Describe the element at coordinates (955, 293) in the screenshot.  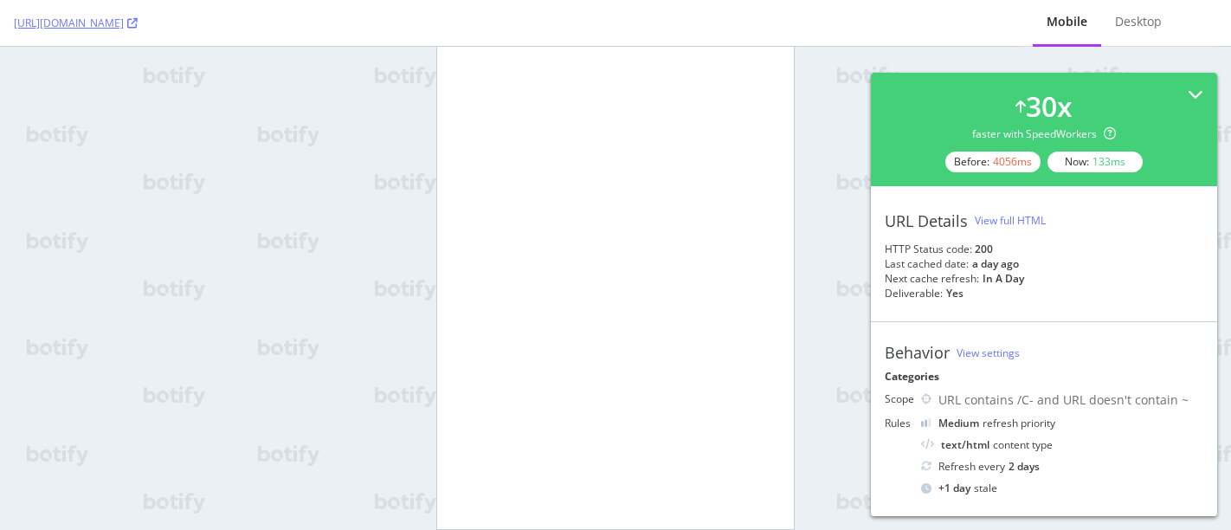
I see `div: Yes` at that location.